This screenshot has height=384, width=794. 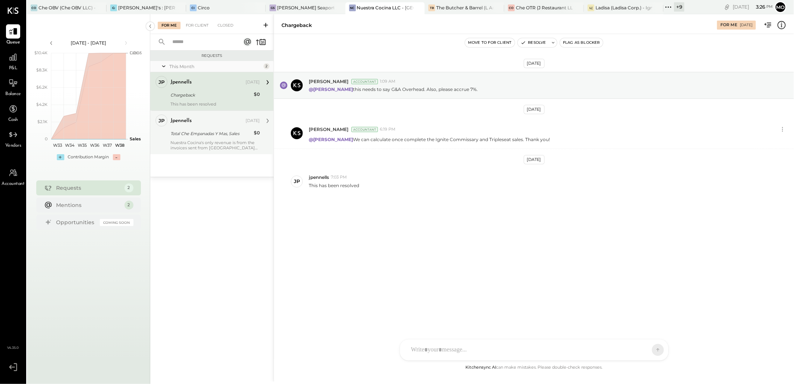 I want to click on text: W37, so click(x=107, y=145).